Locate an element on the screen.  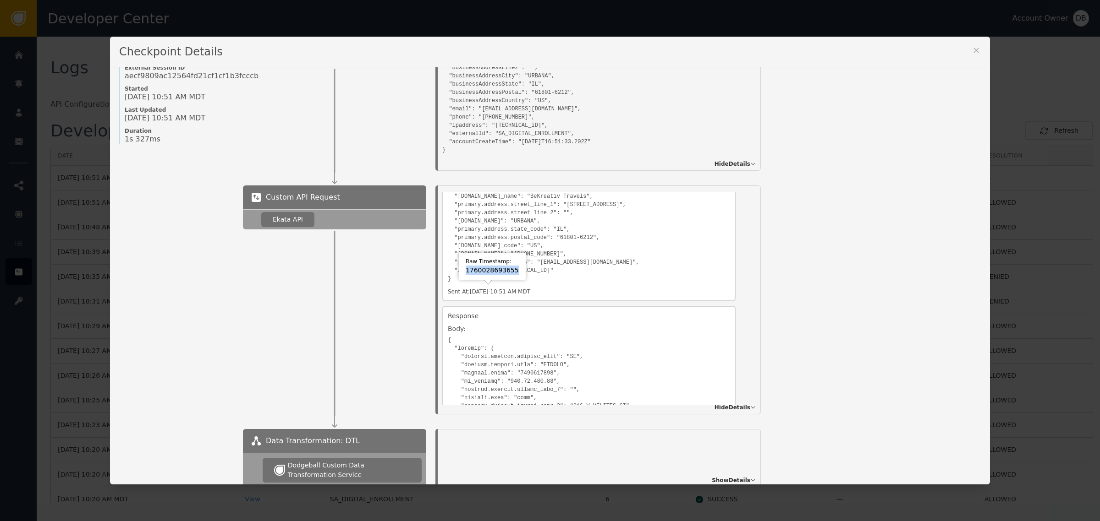
span: aecf9809ac12564fd21cf1cf1b3fcccb is located at coordinates (192, 76).